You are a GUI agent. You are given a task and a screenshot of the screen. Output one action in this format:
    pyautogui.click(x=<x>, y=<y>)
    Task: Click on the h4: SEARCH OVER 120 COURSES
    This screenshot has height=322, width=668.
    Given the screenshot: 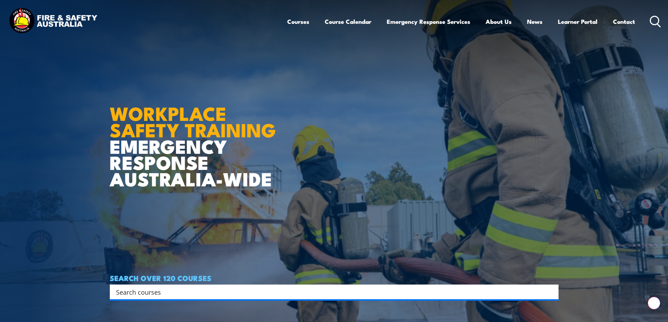 What is the action you would take?
    pyautogui.click(x=334, y=278)
    